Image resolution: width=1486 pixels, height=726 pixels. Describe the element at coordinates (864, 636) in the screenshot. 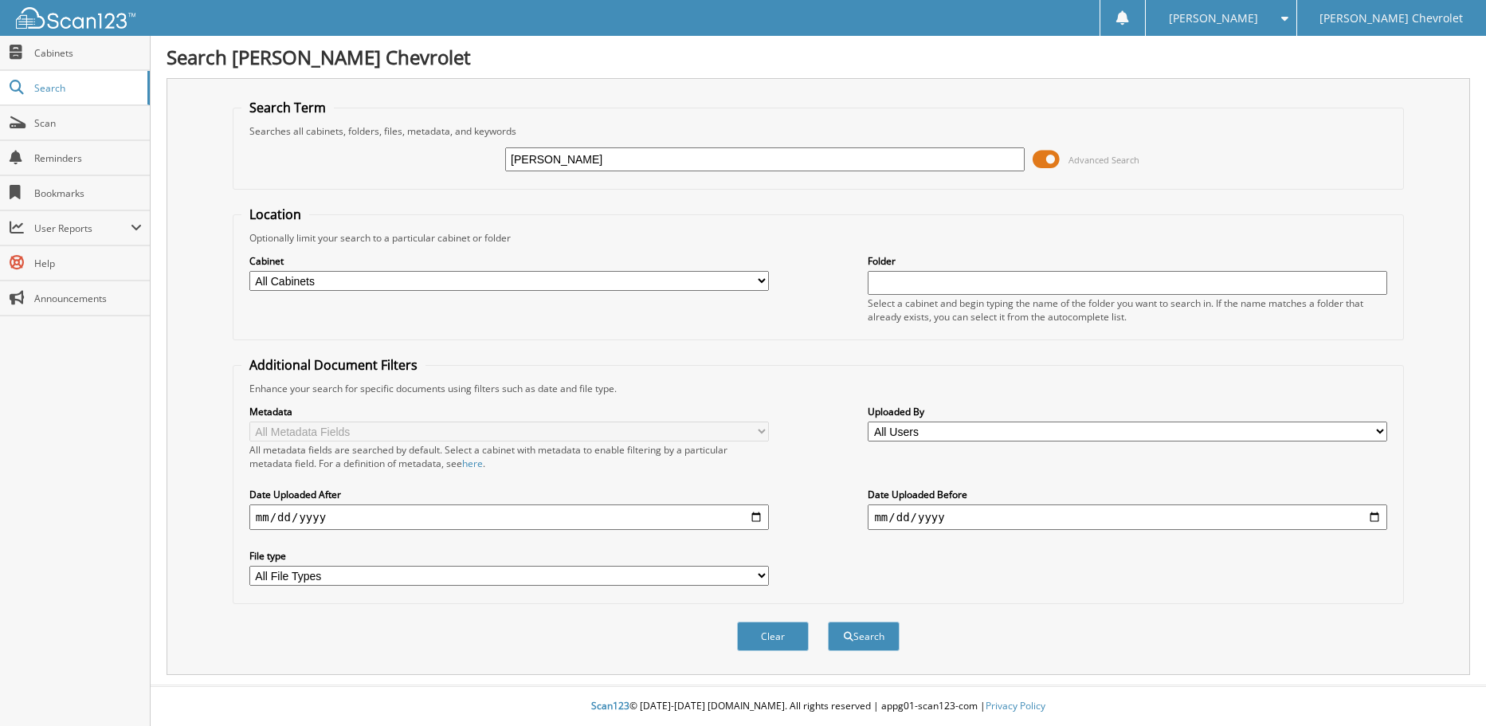

I see `button: Search` at that location.